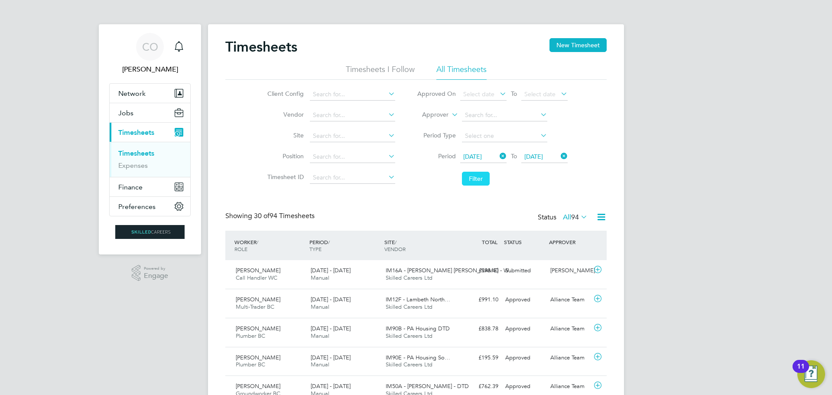 This screenshot has height=395, width=832. What do you see at coordinates (504, 136) in the screenshot?
I see `input: Select one` at bounding box center [504, 136].